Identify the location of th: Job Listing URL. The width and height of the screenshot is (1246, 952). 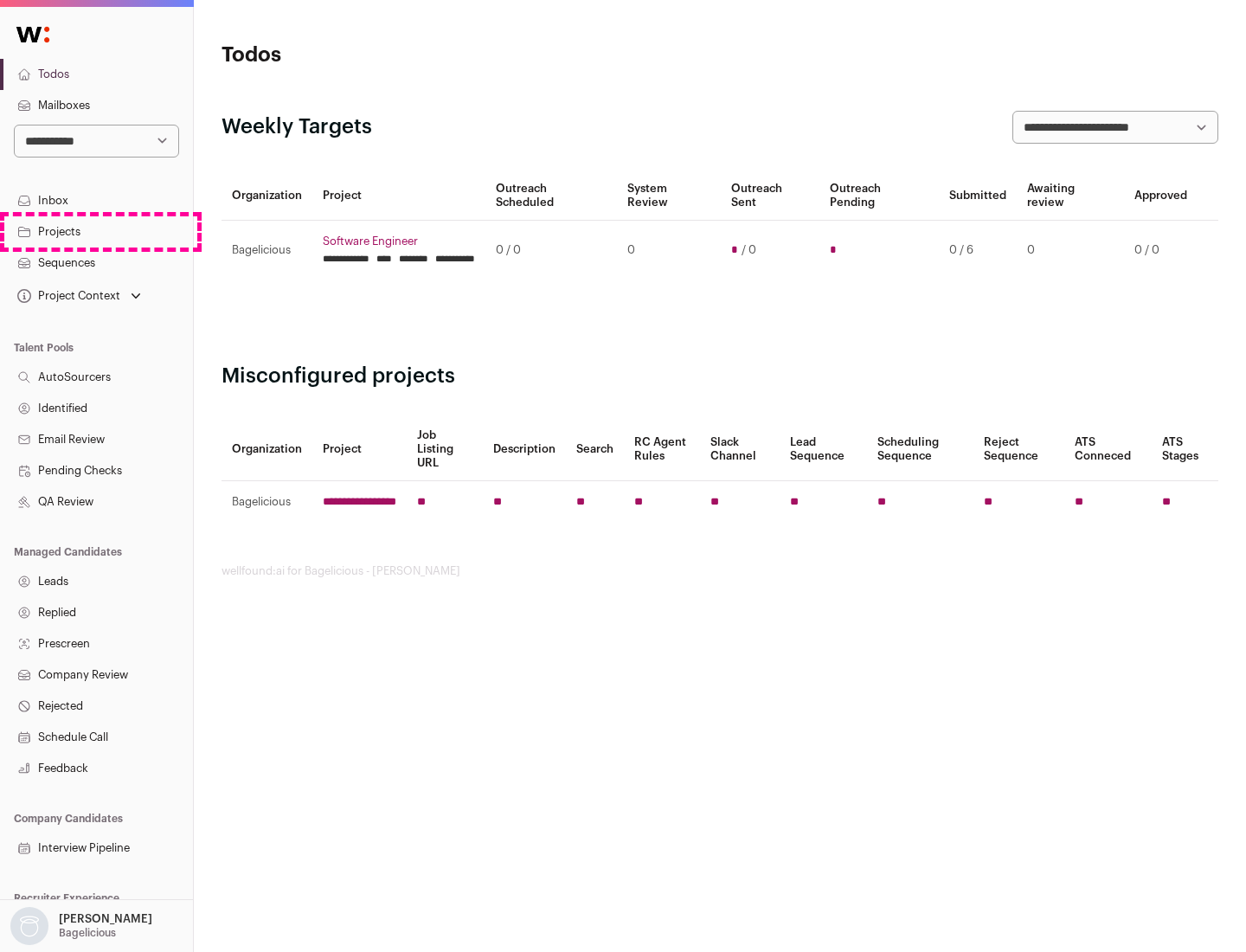
(445, 449).